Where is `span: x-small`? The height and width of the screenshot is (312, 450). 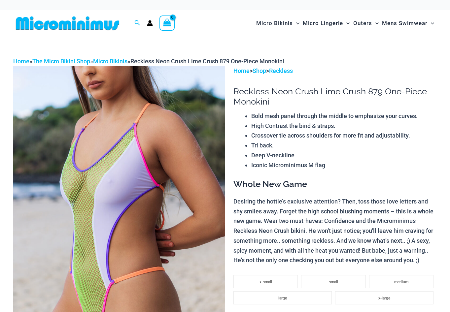 span: x-small is located at coordinates (266, 282).